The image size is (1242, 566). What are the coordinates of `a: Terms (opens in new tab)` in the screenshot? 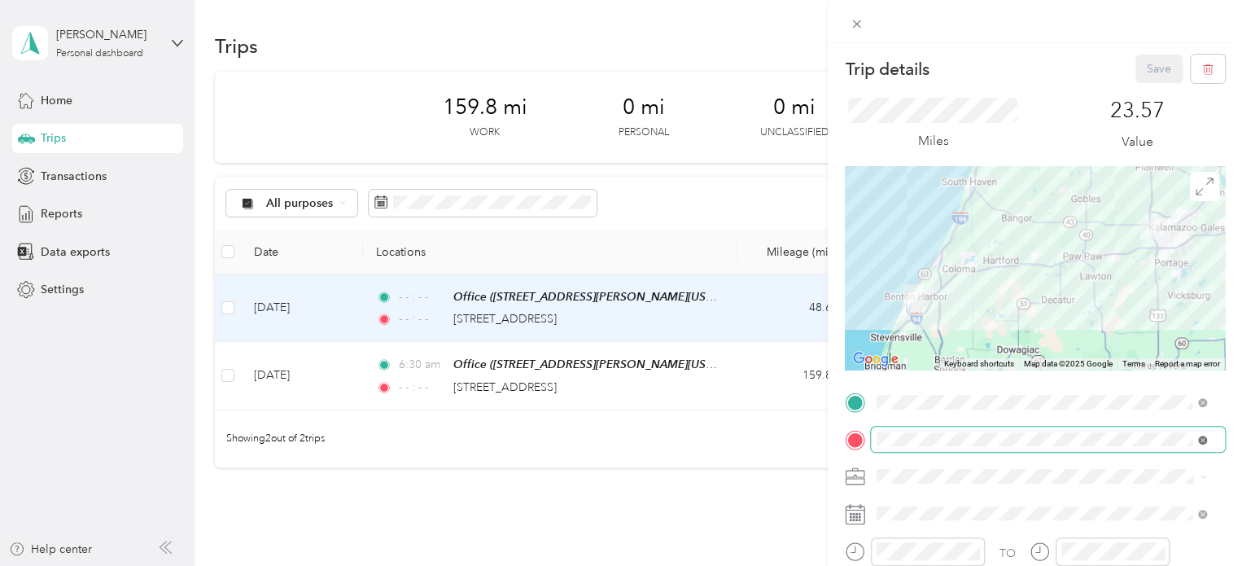 It's located at (1134, 363).